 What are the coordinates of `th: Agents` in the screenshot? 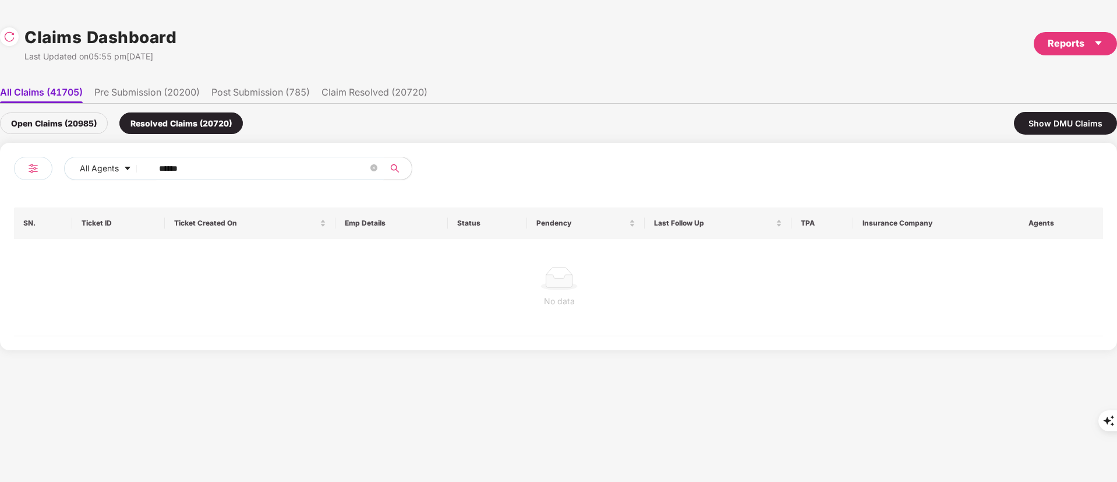 It's located at (1061, 223).